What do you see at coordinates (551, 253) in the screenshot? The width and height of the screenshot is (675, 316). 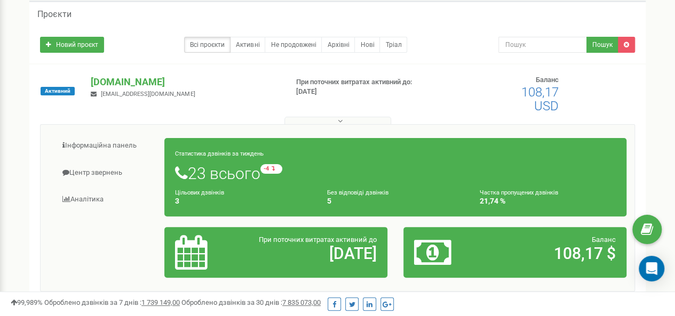 I see `h2: 108,17 $` at bounding box center [551, 253].